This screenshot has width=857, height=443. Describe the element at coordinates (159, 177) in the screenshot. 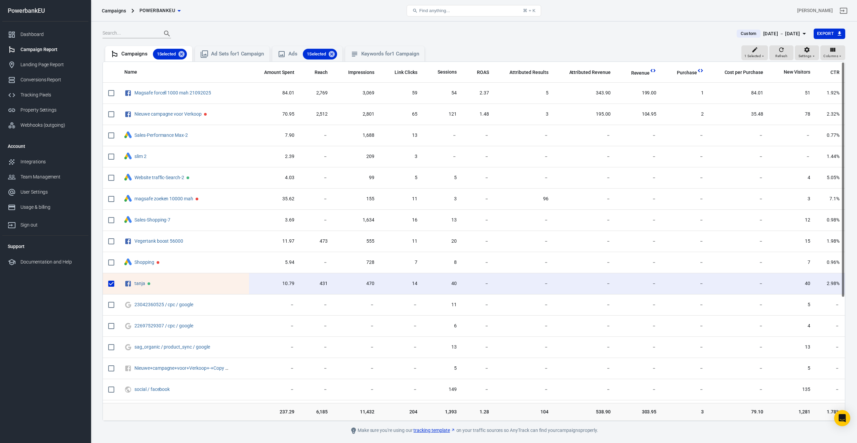

I see `a: Website traffic-Search-2` at that location.